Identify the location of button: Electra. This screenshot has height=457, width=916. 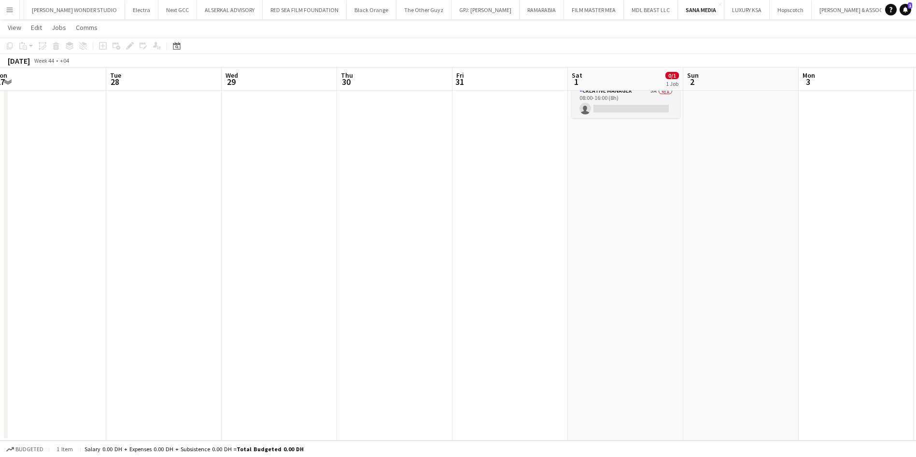
(142, 10).